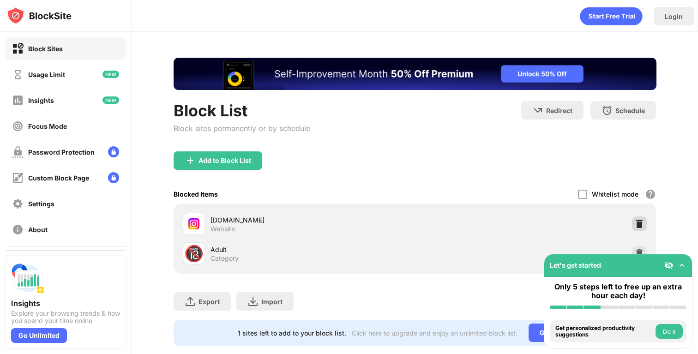 The width and height of the screenshot is (698, 354). I want to click on div: Block List, so click(242, 110).